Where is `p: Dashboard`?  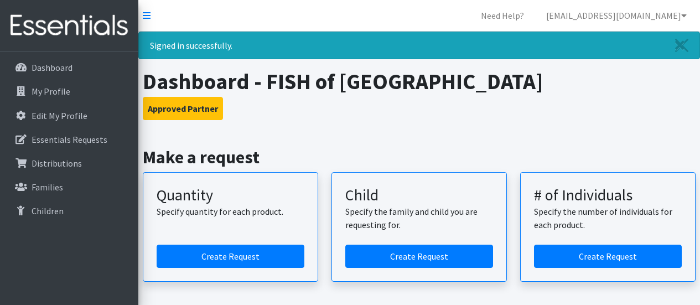 p: Dashboard is located at coordinates (52, 68).